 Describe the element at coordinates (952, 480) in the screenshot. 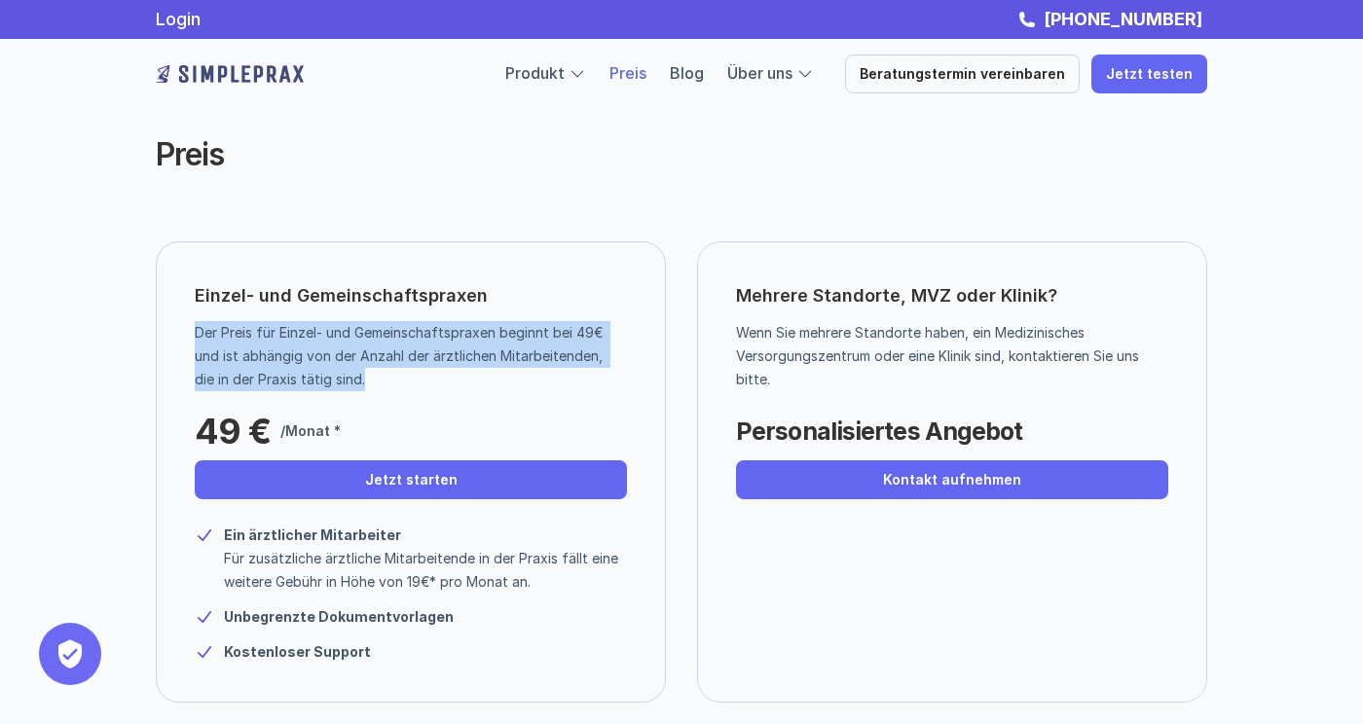

I see `p: Kontakt aufnehmen` at that location.